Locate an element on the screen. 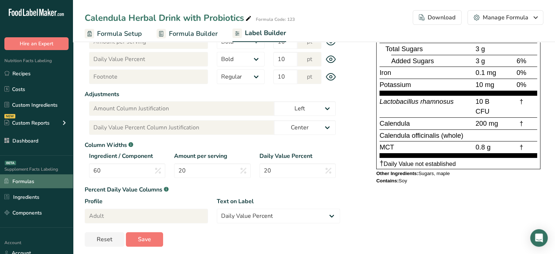  span: Total Sugars is located at coordinates (404, 49).